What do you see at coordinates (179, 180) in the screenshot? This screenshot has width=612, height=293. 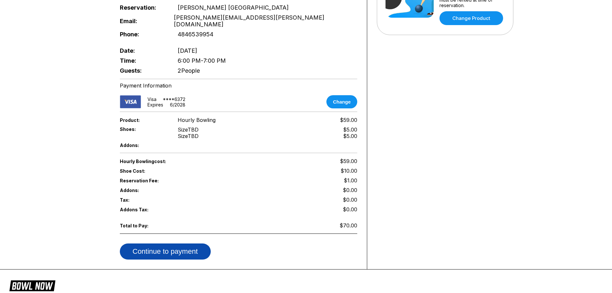 I see `span: Reservation Fee:` at bounding box center [179, 180].